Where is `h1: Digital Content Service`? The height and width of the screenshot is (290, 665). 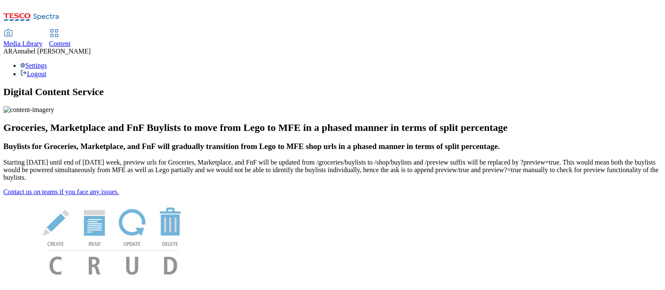
h1: Digital Content Service is located at coordinates (332, 92).